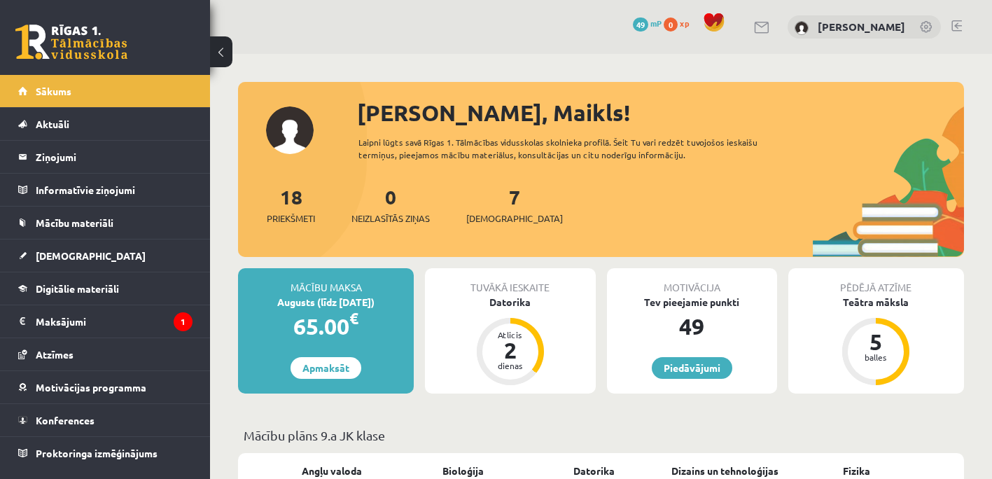 This screenshot has height=479, width=992. What do you see at coordinates (290, 204) in the screenshot?
I see `a: 18Priekšmeti` at bounding box center [290, 204].